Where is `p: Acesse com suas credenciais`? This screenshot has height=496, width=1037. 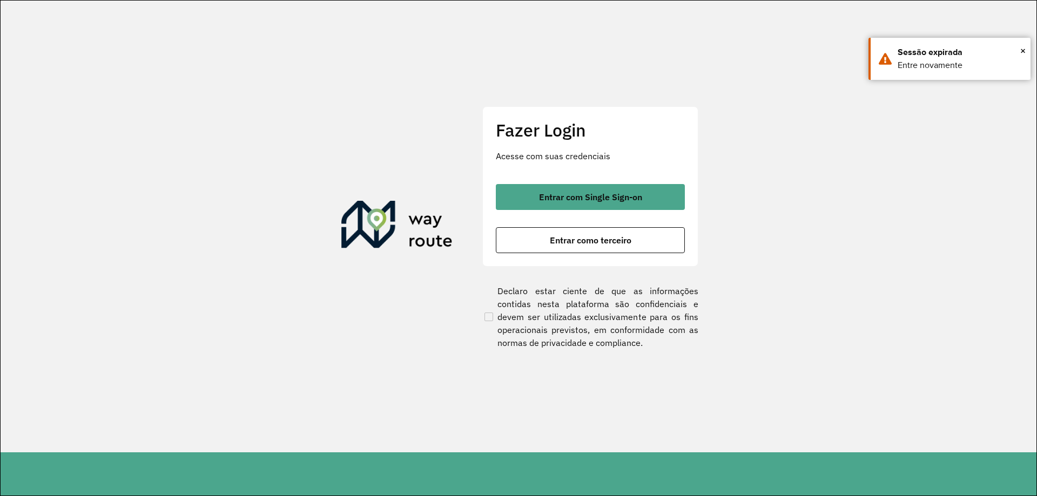
p: Acesse com suas credenciais is located at coordinates (590, 156).